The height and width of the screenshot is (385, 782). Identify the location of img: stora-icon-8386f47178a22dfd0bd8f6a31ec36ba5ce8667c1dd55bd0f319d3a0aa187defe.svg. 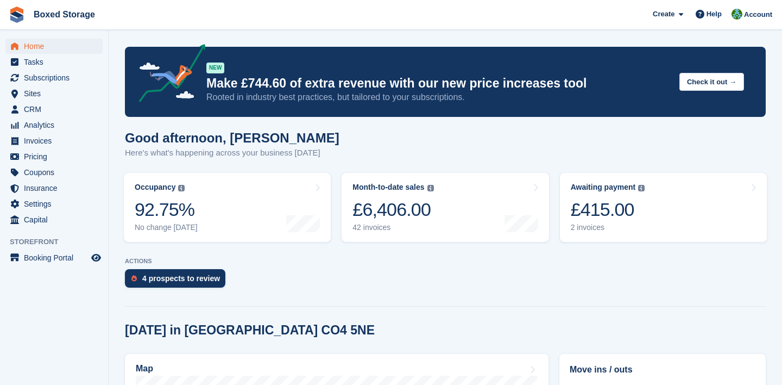
(17, 15).